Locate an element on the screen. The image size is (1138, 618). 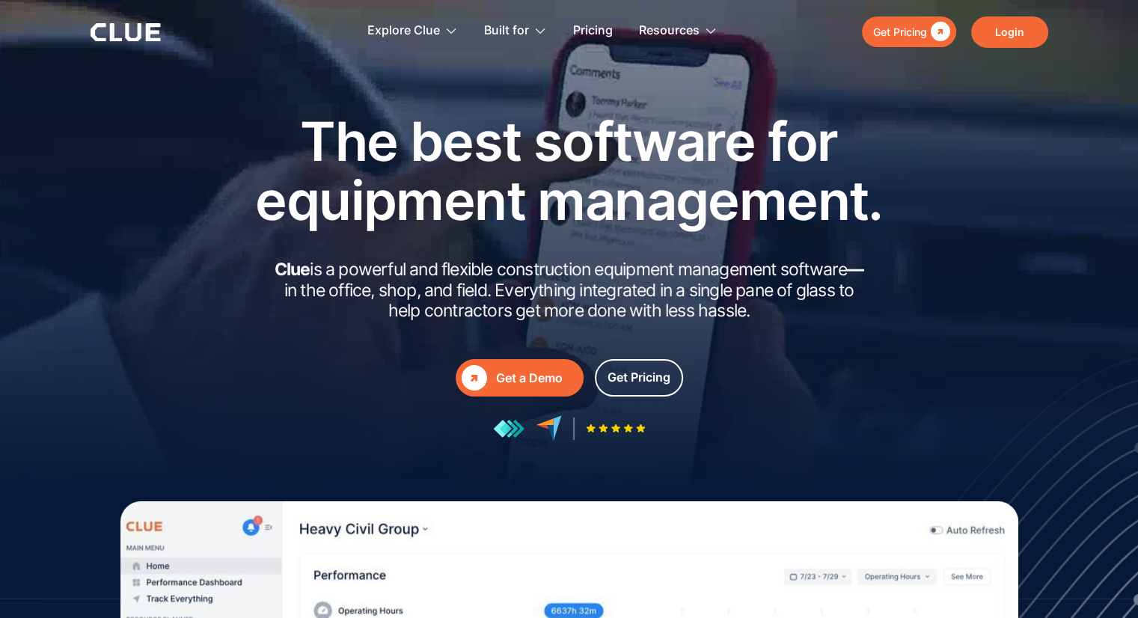
a: Get Pricing is located at coordinates (909, 31).